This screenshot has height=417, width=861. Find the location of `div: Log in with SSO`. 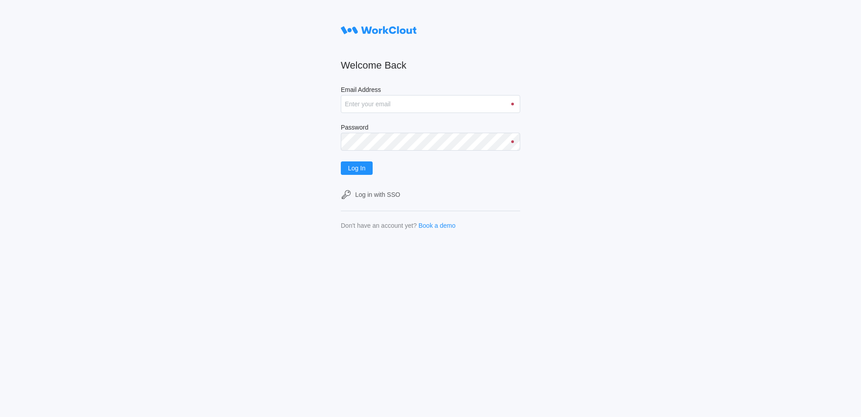

div: Log in with SSO is located at coordinates (378, 195).